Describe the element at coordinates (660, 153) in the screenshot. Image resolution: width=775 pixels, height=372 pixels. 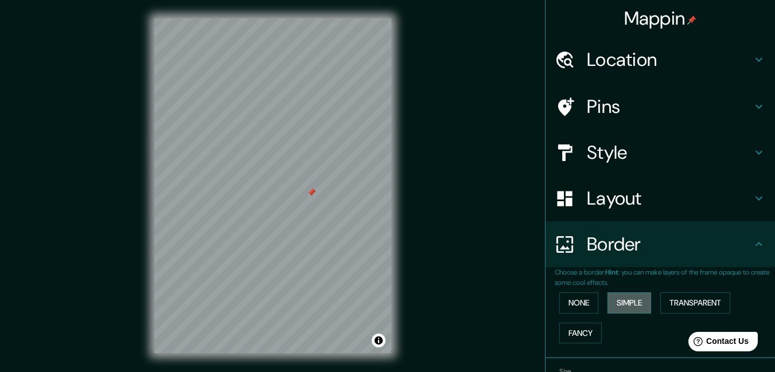
I see `div: Style` at that location.